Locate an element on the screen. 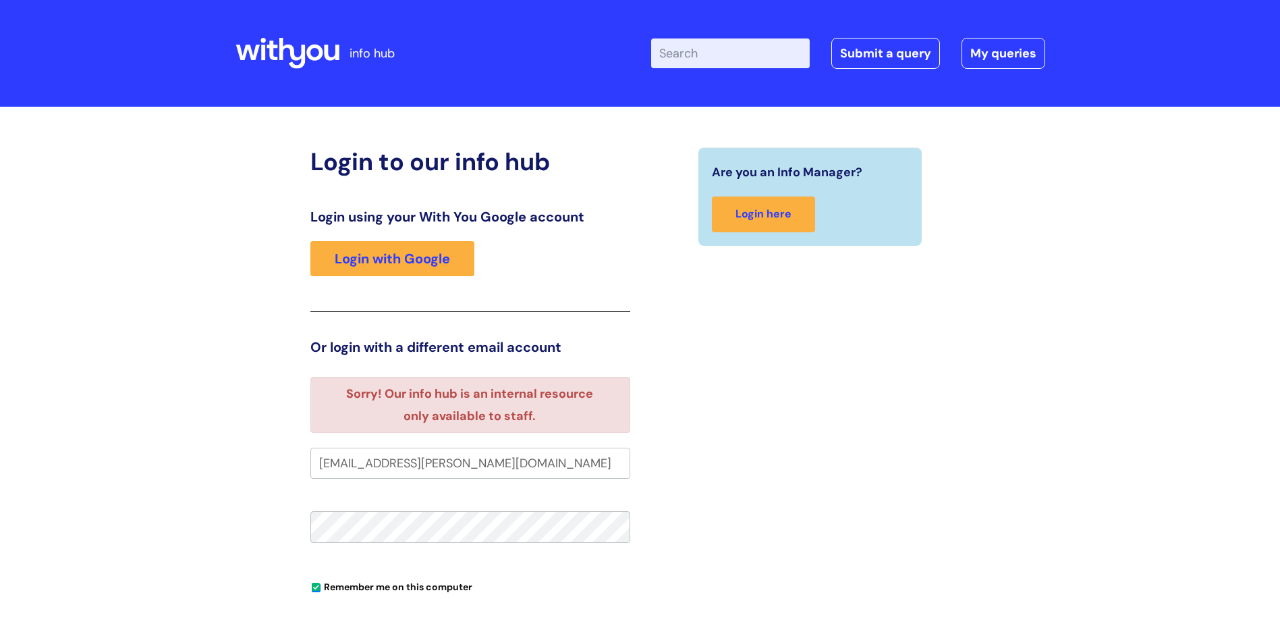 The height and width of the screenshot is (624, 1280). h2: Login to our info hub is located at coordinates (470, 161).